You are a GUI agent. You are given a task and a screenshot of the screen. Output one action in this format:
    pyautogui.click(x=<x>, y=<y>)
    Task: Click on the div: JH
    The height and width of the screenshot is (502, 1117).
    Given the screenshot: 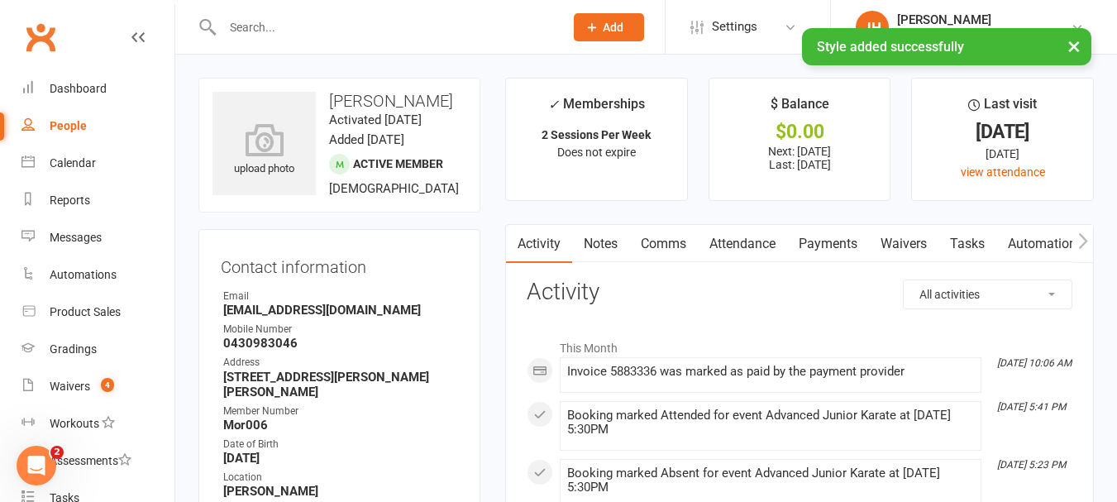 What is the action you would take?
    pyautogui.click(x=873, y=27)
    